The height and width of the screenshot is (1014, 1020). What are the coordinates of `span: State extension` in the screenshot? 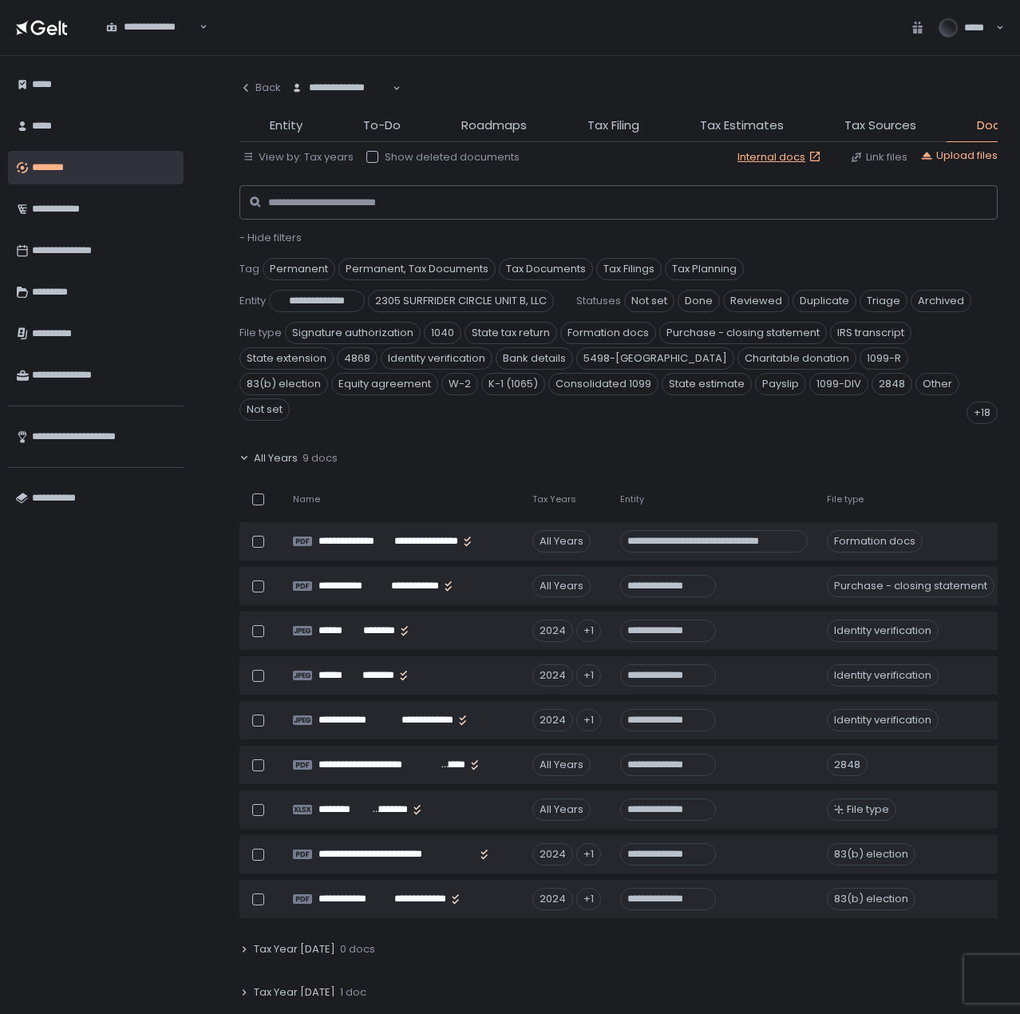 It's located at (287, 358).